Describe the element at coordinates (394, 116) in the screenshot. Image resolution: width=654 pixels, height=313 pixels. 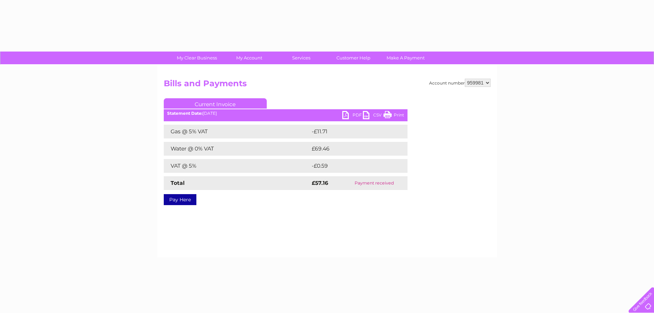
I see `a: Print` at that location.